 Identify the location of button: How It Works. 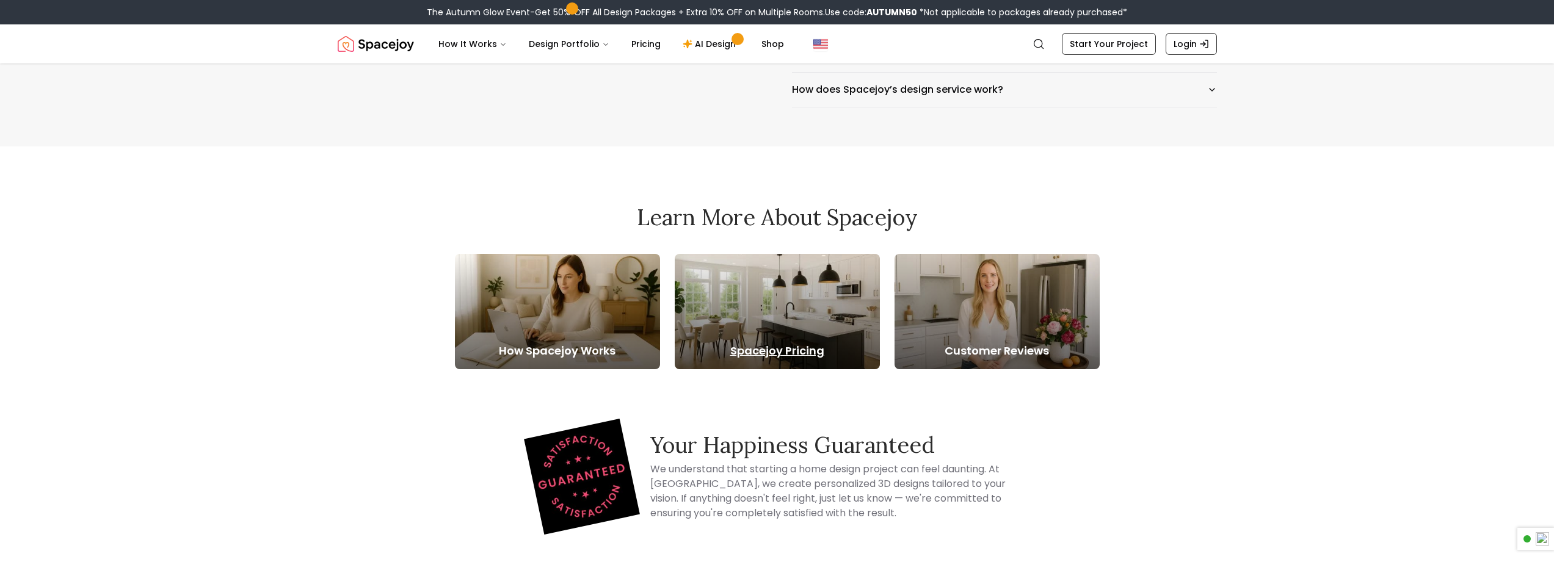
(473, 44).